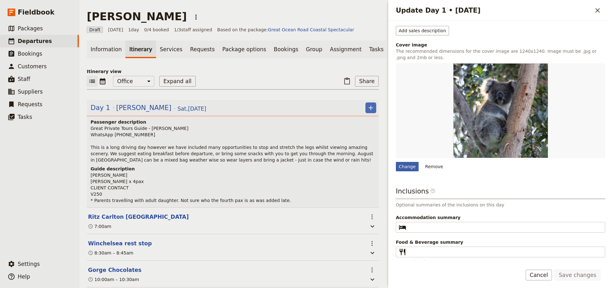 This screenshot has width=608, height=288. I want to click on span: 1 day, so click(134, 30).